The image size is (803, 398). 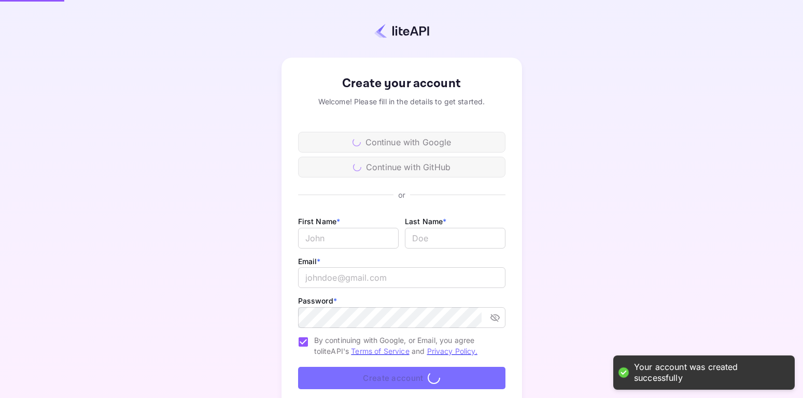 I want to click on input: Doe, so click(x=455, y=238).